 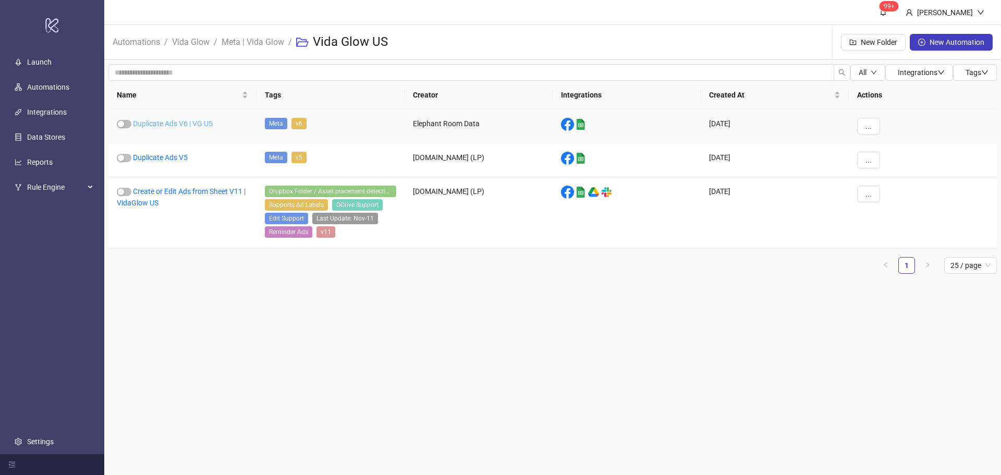 I want to click on span: v6, so click(x=299, y=124).